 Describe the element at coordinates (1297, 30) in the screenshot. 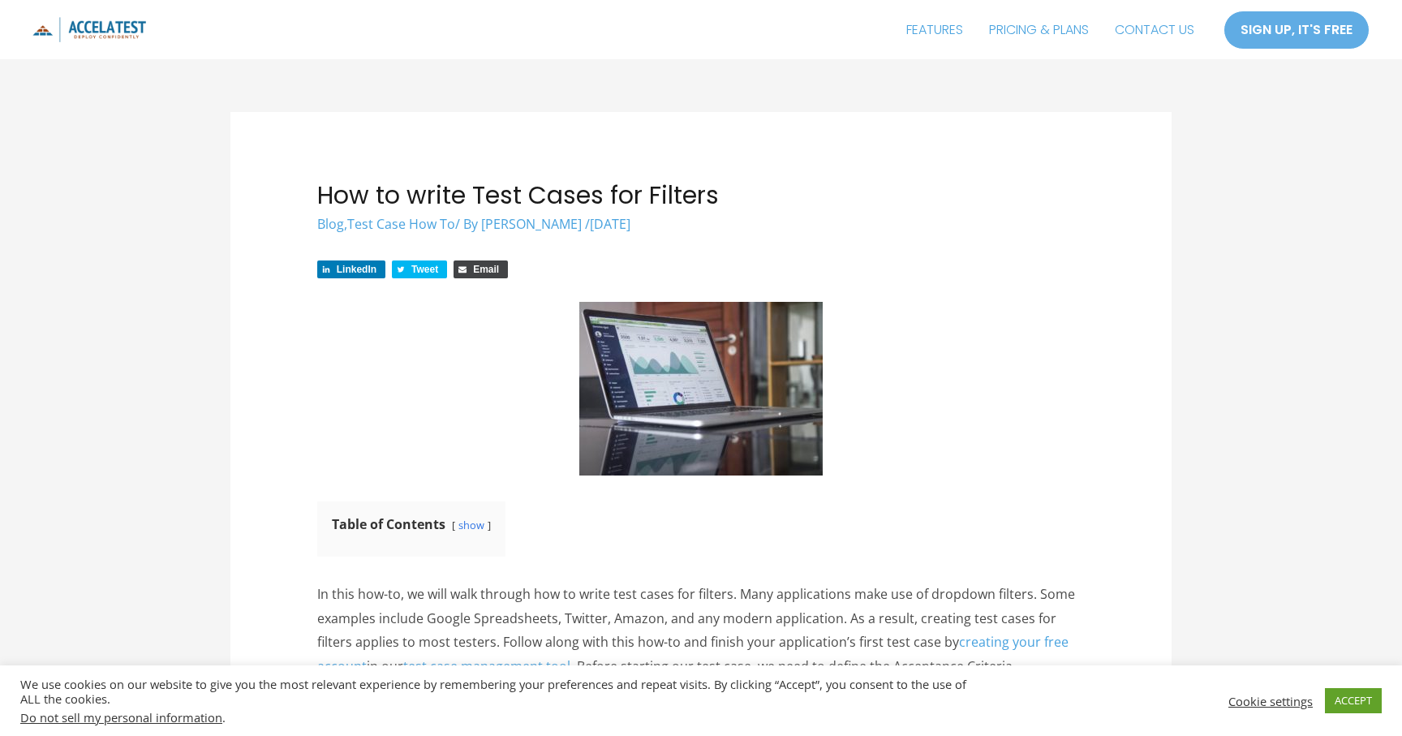

I see `div: SIGN UP, IT'S FREE` at that location.